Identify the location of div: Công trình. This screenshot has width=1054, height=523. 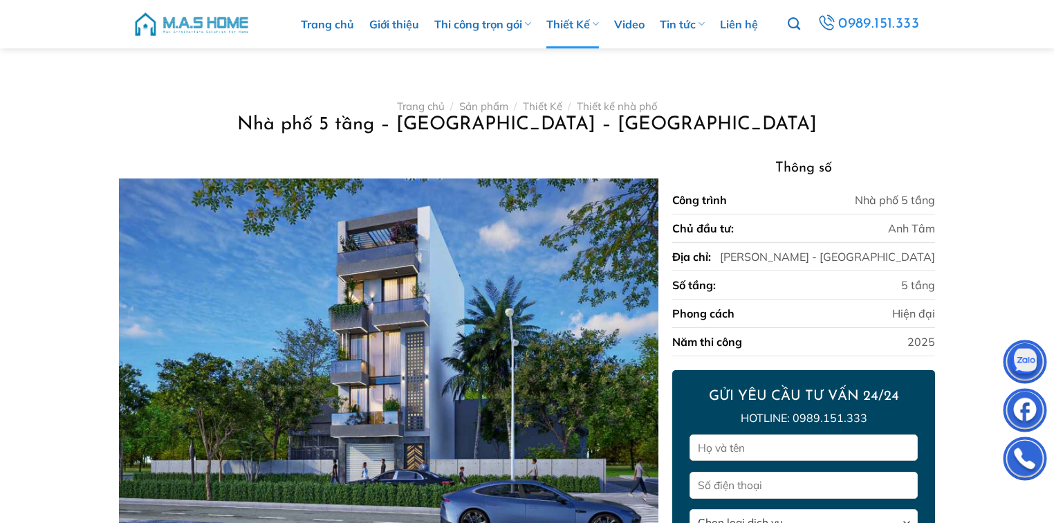
(699, 200).